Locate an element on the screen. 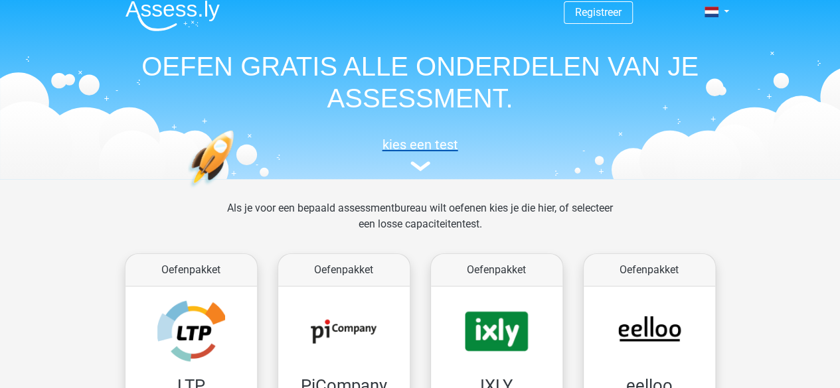  a: Registreer is located at coordinates (598, 12).